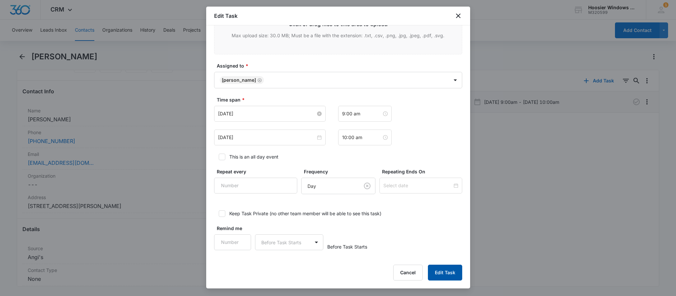 The image size is (676, 296). Describe the element at coordinates (458, 16) in the screenshot. I see `button: close` at that location.